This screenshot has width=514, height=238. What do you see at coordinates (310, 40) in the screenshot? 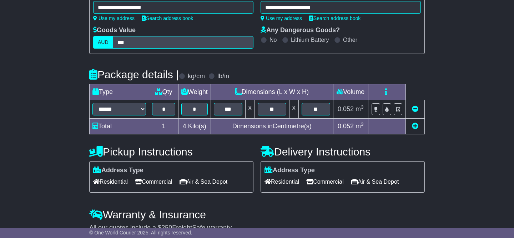
I see `label: Lithium Battery` at bounding box center [310, 40].